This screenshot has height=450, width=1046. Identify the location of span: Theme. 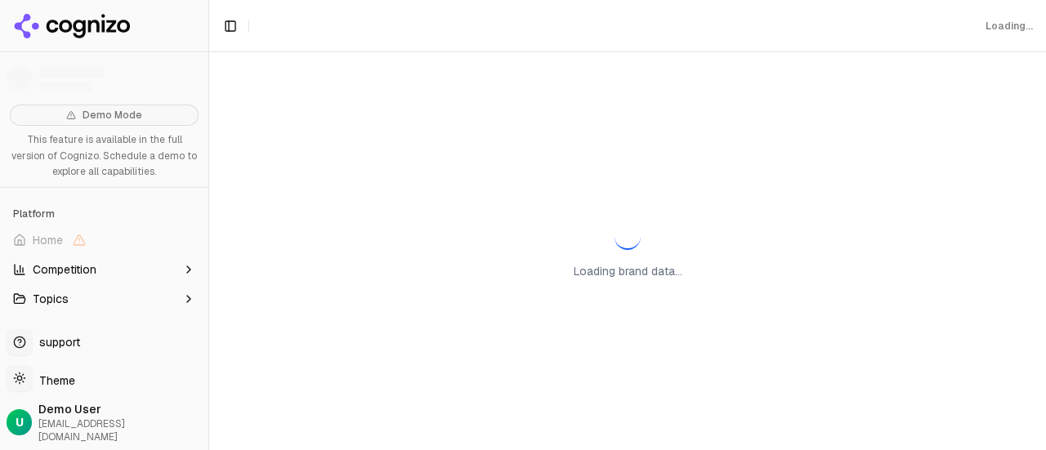
(54, 381).